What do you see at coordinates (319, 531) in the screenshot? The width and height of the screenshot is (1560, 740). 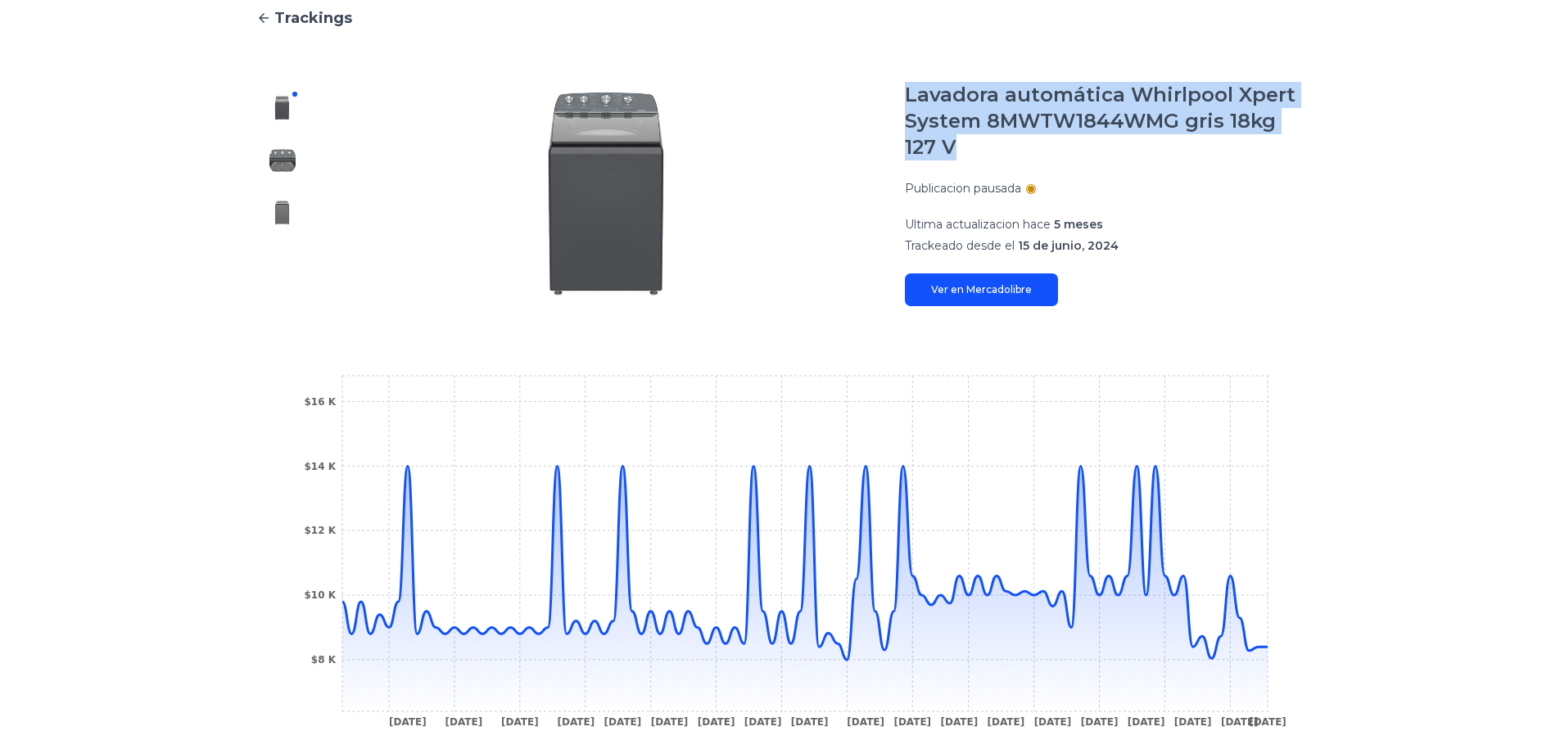 I see `tspan: $12 K` at bounding box center [319, 531].